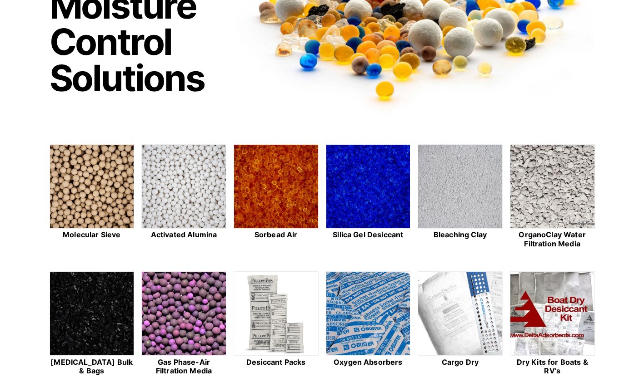 The height and width of the screenshot is (382, 644). Describe the element at coordinates (184, 324) in the screenshot. I see `a: Gas Phase-Air Filtration Media` at that location.